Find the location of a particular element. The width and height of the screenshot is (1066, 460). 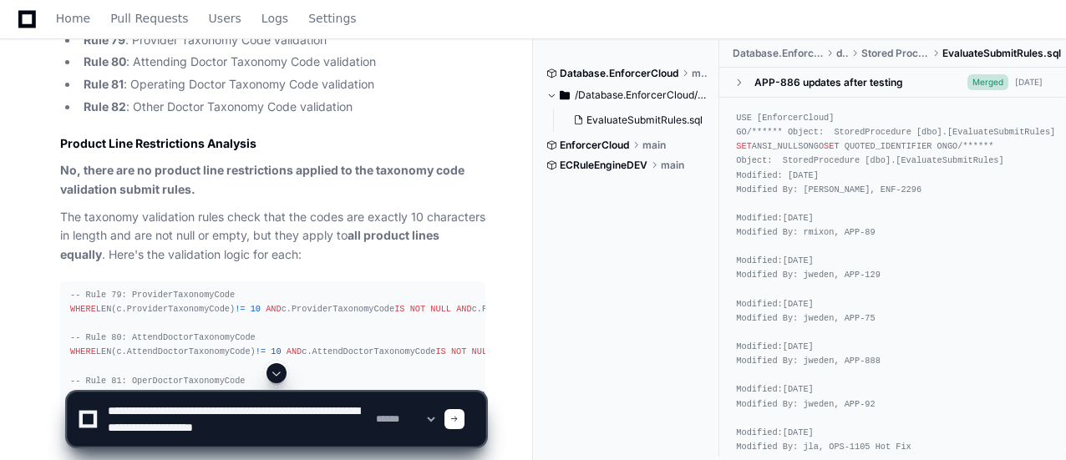

span: /Database.EnforcerCloud/dbo/Stored Procedures is located at coordinates (641, 95).